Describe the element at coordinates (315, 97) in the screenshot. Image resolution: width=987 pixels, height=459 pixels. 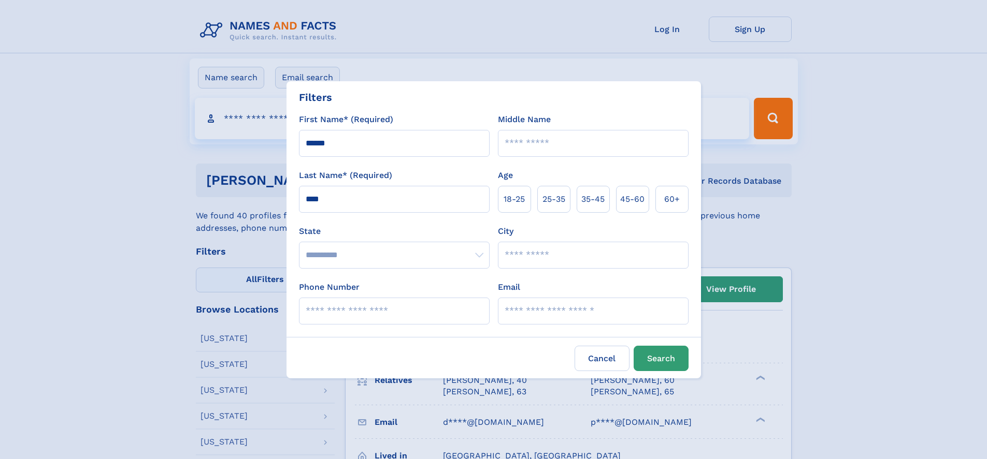
I see `div: Filters` at that location.